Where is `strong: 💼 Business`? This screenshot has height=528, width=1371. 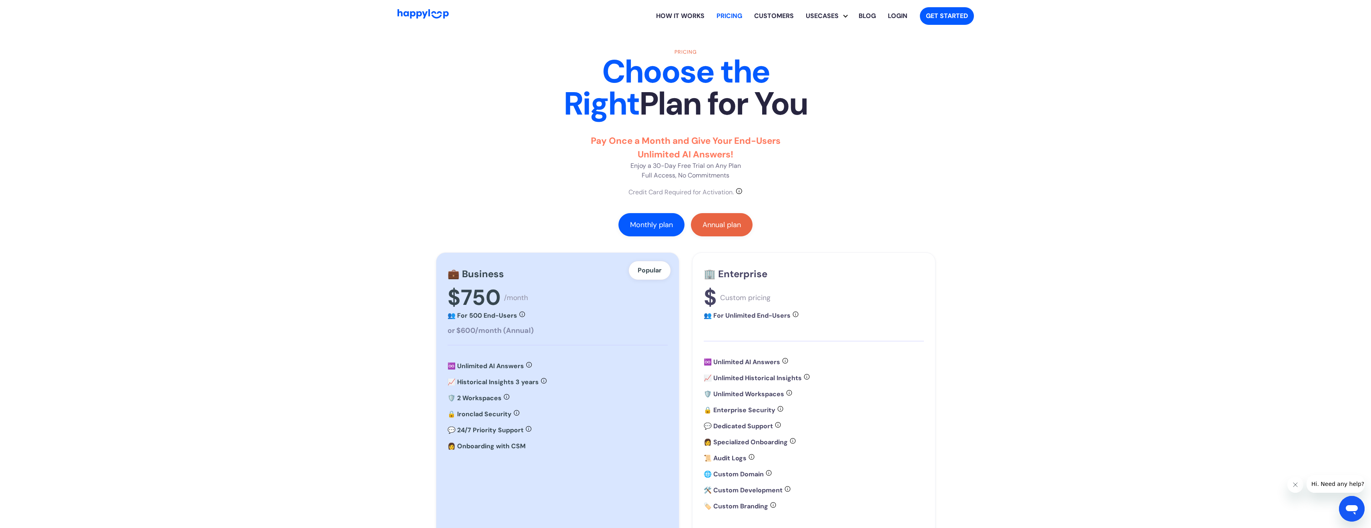
strong: 💼 Business is located at coordinates (476, 273).